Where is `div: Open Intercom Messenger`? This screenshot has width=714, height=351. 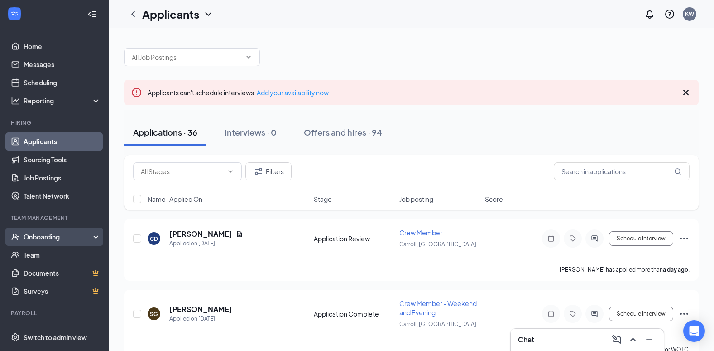
div: Open Intercom Messenger is located at coordinates (695, 331).